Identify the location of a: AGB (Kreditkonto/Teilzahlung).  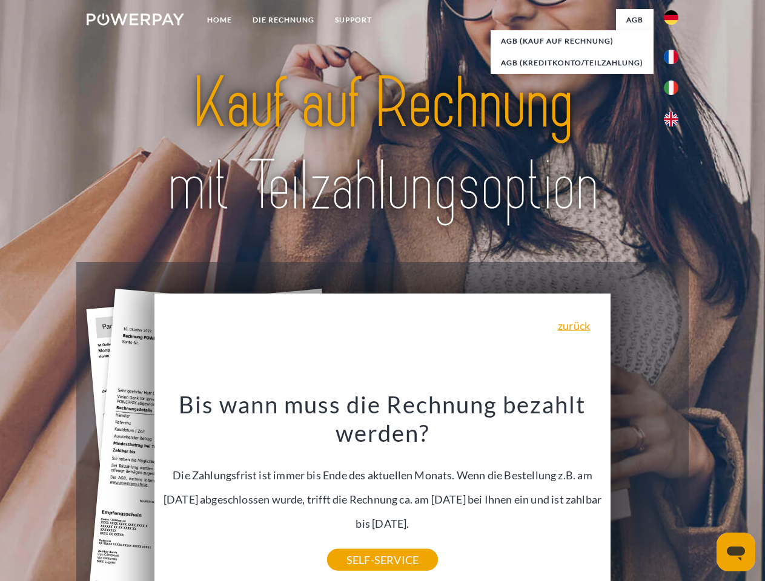
(572, 63).